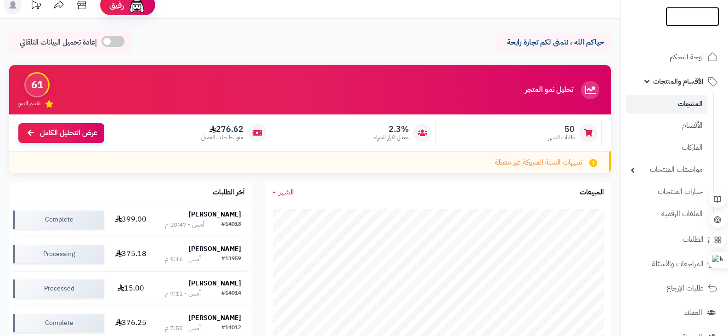 The image size is (728, 336). Describe the element at coordinates (674, 57) in the screenshot. I see `a: لوحة التحكم` at that location.